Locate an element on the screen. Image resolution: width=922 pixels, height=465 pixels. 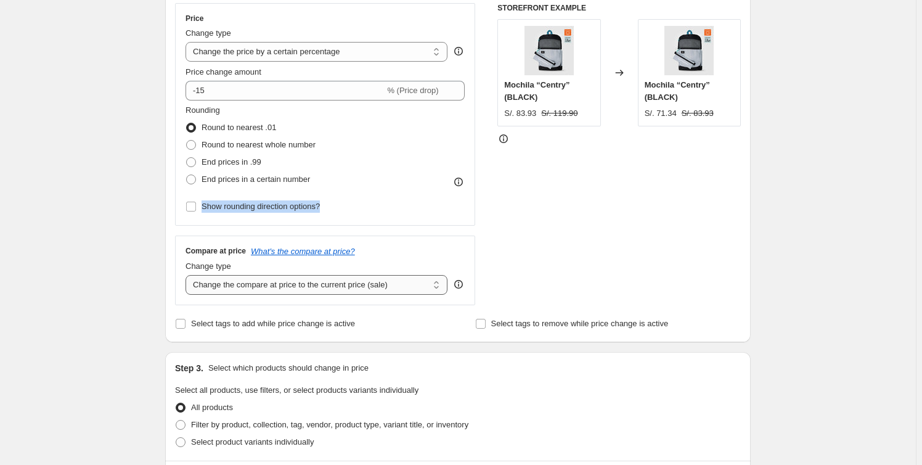
span: Select tags to add while price change is active is located at coordinates (273, 323).